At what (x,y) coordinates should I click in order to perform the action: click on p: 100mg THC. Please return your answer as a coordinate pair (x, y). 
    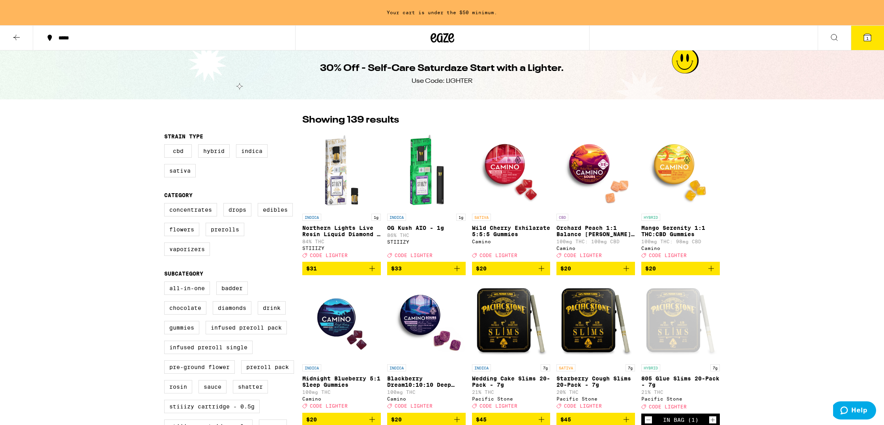
    Looking at the image, I should click on (426, 392).